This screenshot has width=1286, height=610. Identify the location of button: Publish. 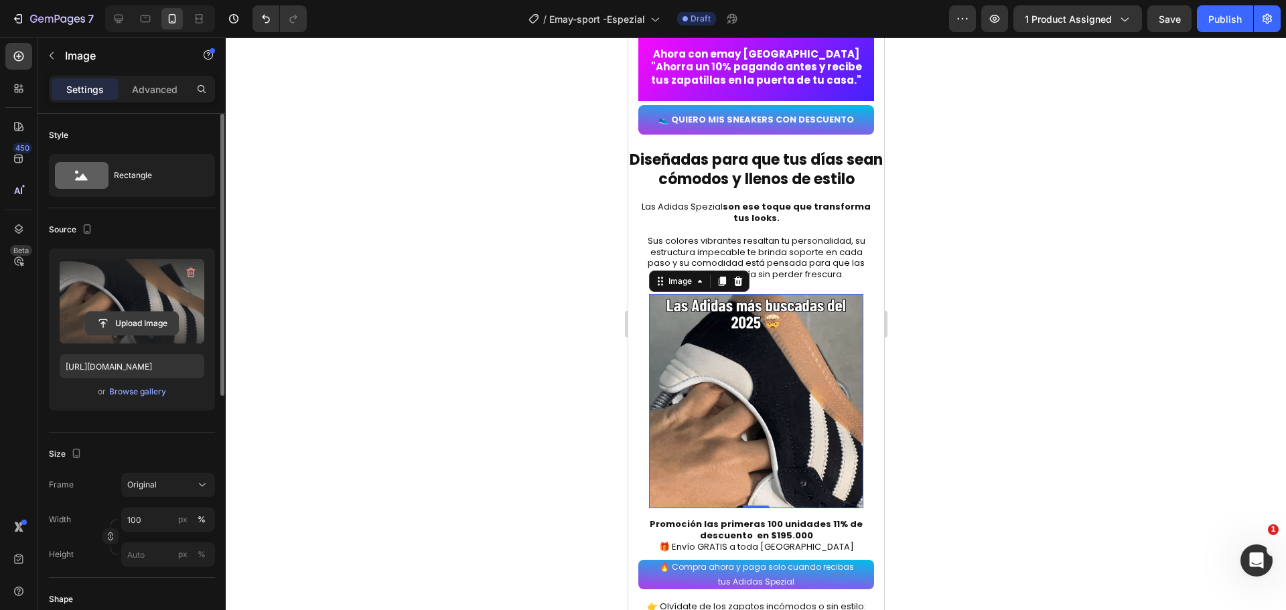
(1225, 19).